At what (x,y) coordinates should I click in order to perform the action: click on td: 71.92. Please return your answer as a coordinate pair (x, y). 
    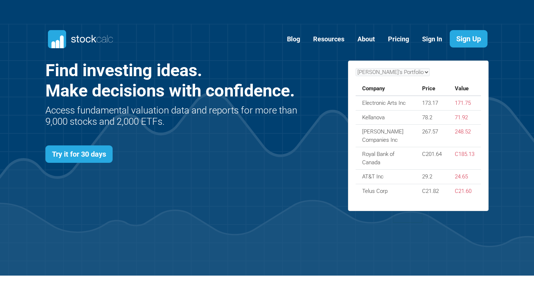
    Looking at the image, I should click on (464, 118).